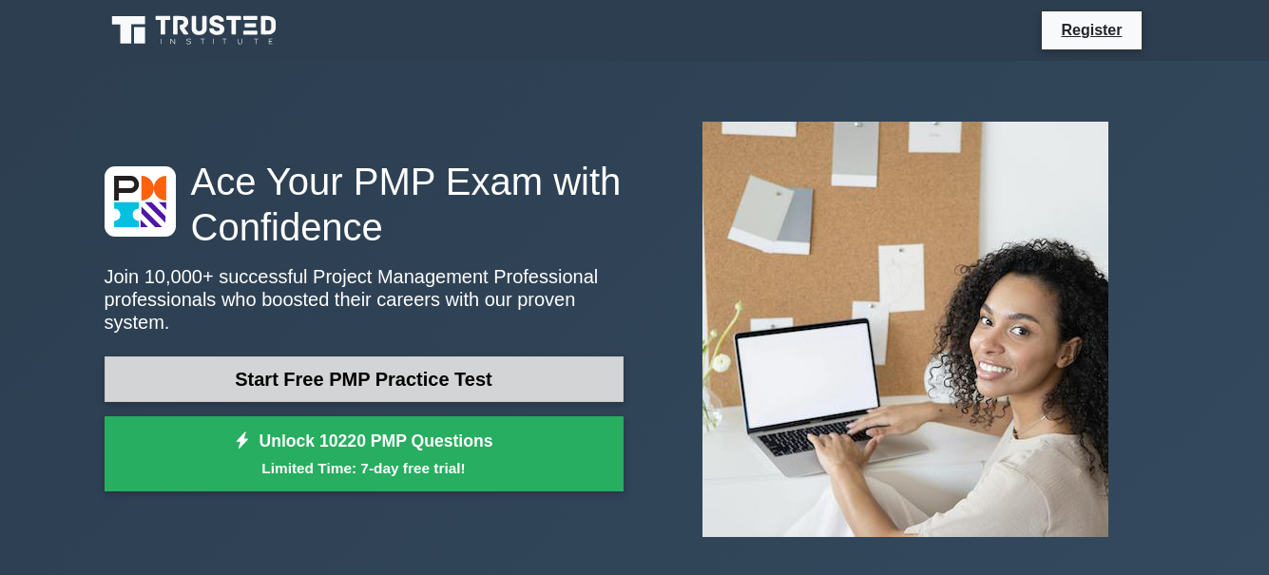 The image size is (1269, 575). Describe the element at coordinates (364, 204) in the screenshot. I see `h1: Ace Your PMP Exam with Confidence` at that location.